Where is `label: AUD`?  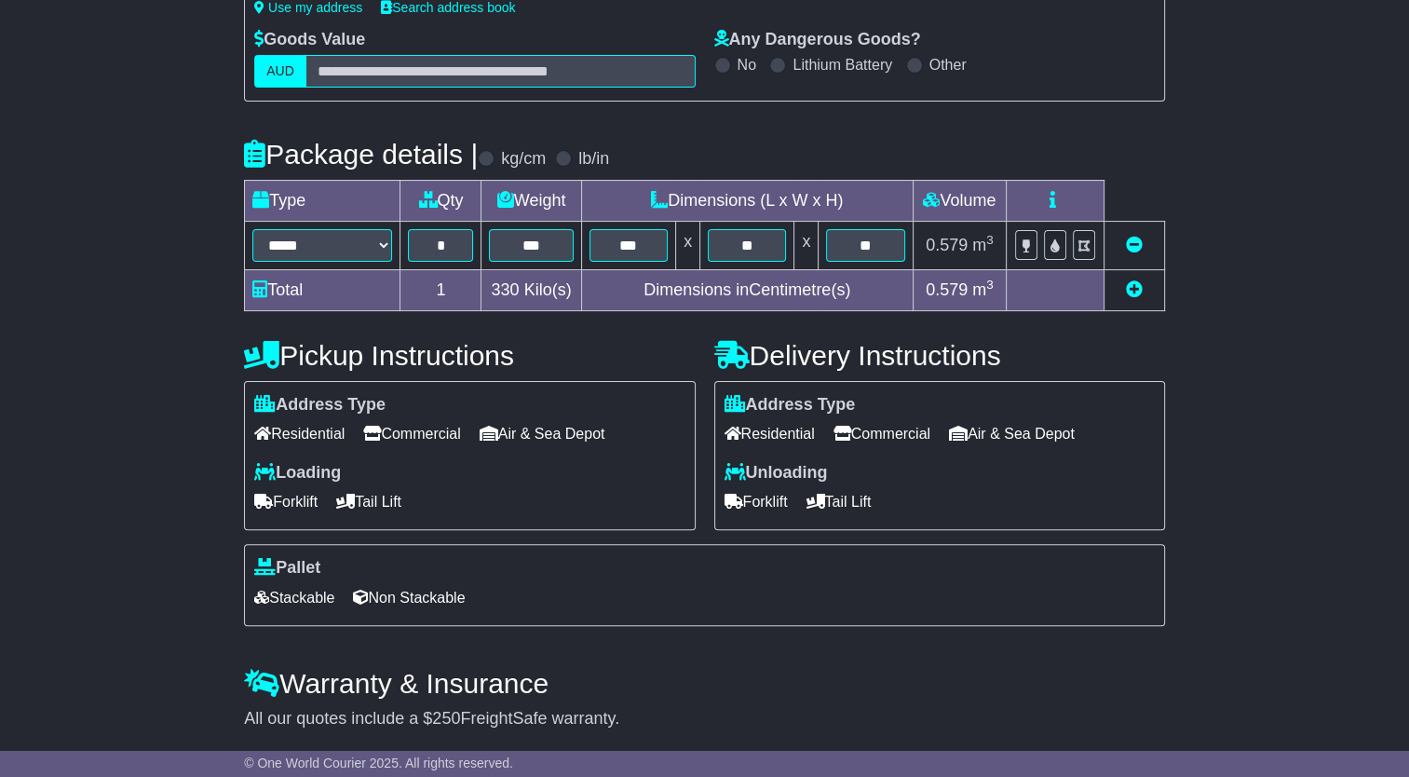 label: AUD is located at coordinates (280, 71).